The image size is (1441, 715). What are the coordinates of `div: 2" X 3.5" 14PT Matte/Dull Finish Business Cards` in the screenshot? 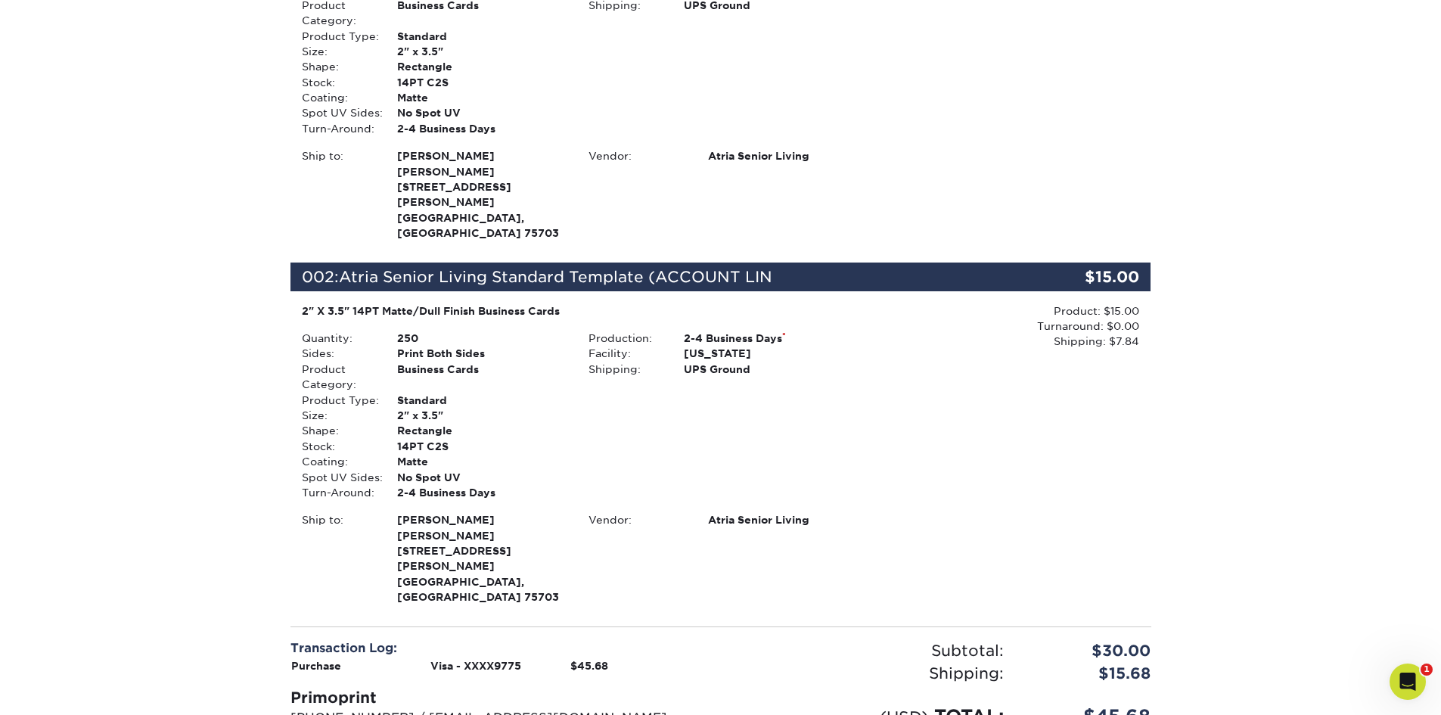 It's located at (577, 311).